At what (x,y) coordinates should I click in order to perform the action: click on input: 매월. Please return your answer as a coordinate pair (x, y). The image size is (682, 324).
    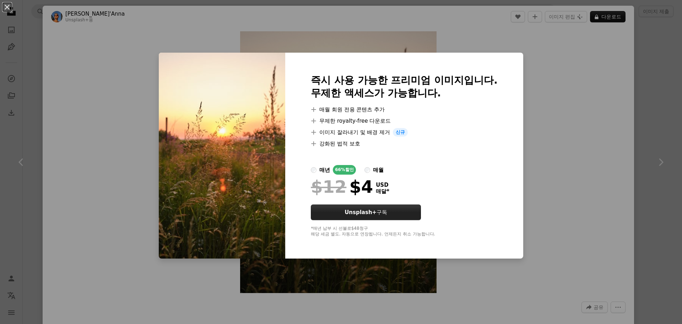
    Looking at the image, I should click on (367, 170).